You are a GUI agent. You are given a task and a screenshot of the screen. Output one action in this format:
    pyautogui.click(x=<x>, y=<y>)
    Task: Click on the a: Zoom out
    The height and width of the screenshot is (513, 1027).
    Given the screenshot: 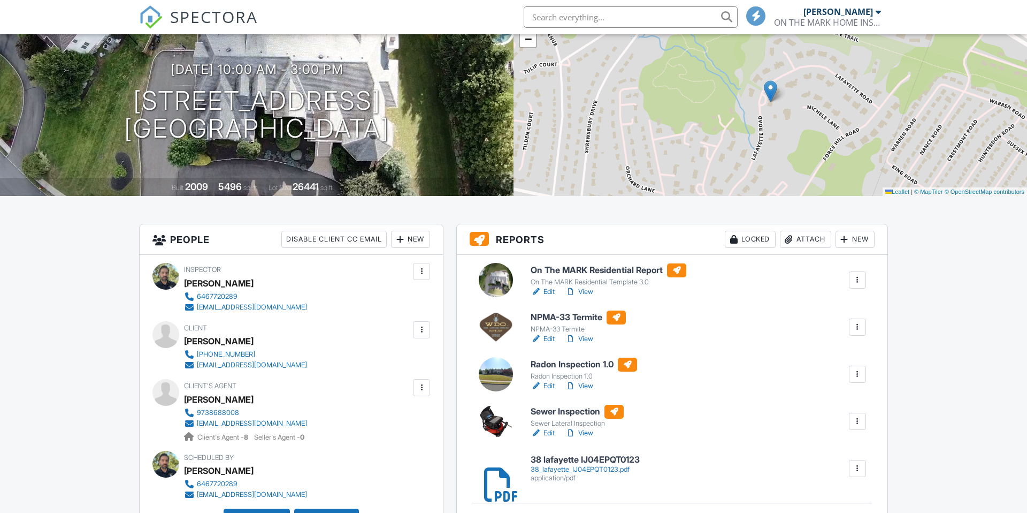 What is the action you would take?
    pyautogui.click(x=528, y=39)
    